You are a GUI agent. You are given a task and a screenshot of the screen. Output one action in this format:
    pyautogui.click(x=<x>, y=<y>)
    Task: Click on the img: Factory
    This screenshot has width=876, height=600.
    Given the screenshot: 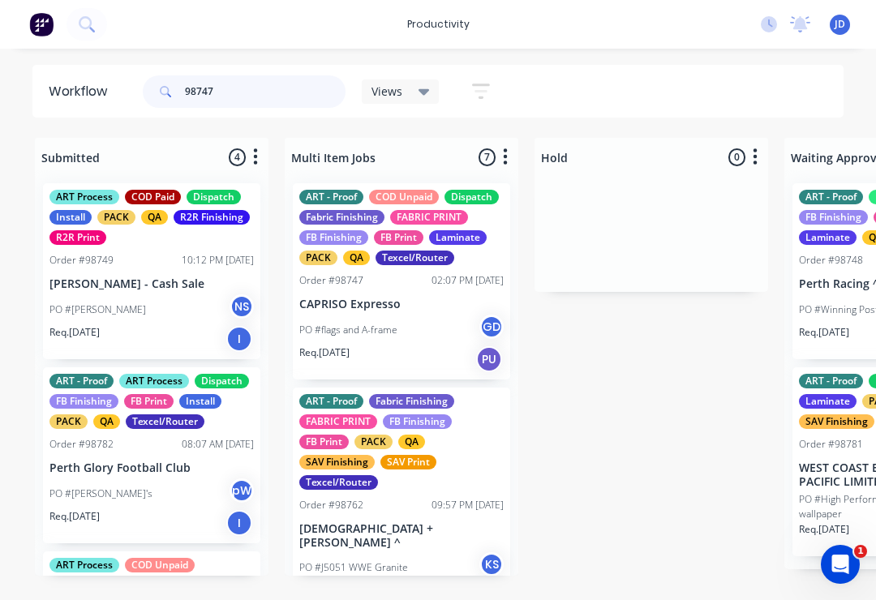 What is the action you would take?
    pyautogui.click(x=41, y=24)
    